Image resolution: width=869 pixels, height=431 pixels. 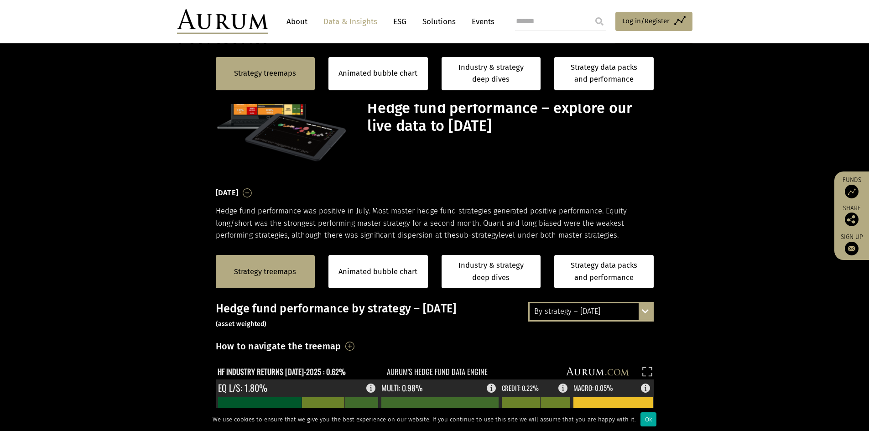 I want to click on h3: How to navigate the treemap, so click(x=278, y=346).